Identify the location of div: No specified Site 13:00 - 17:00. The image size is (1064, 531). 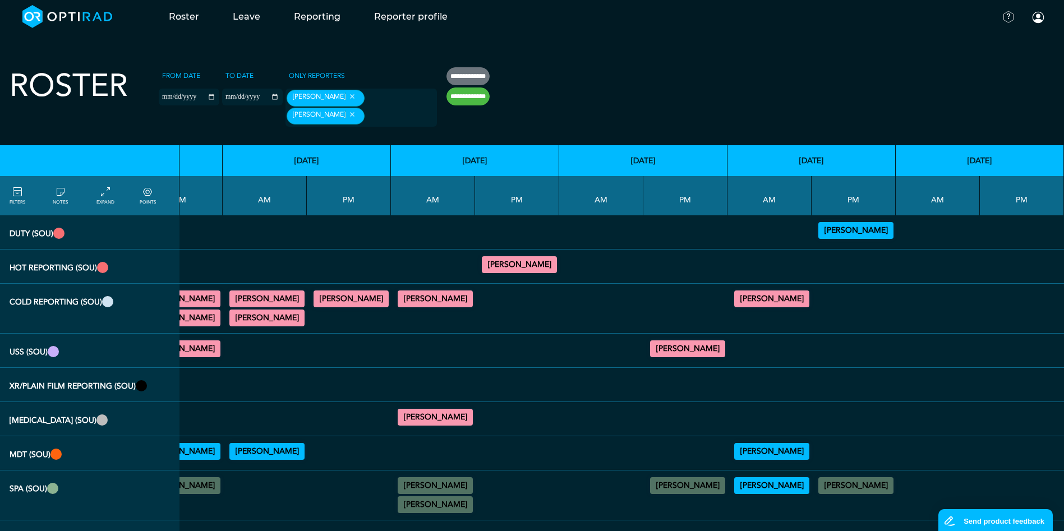
(856, 486).